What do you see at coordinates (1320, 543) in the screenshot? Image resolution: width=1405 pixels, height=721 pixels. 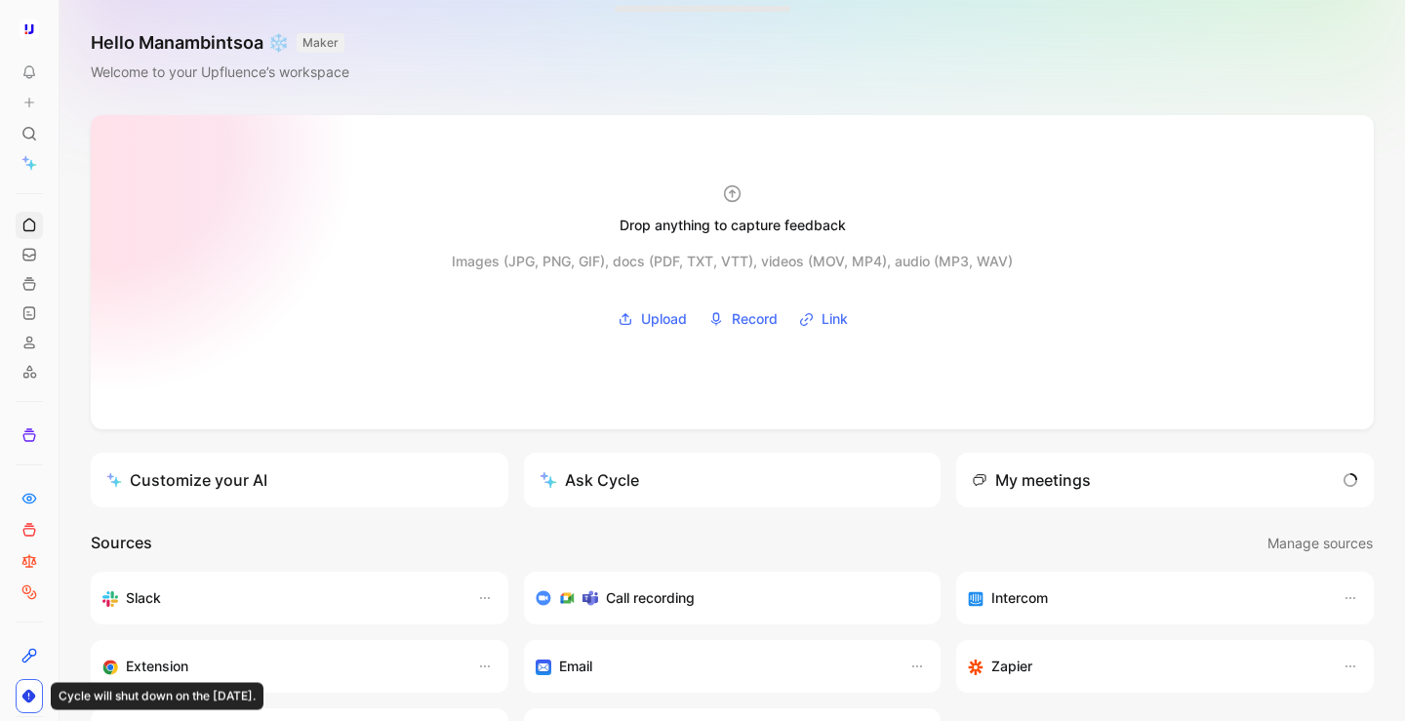 I see `span: Manage sources` at bounding box center [1320, 543].